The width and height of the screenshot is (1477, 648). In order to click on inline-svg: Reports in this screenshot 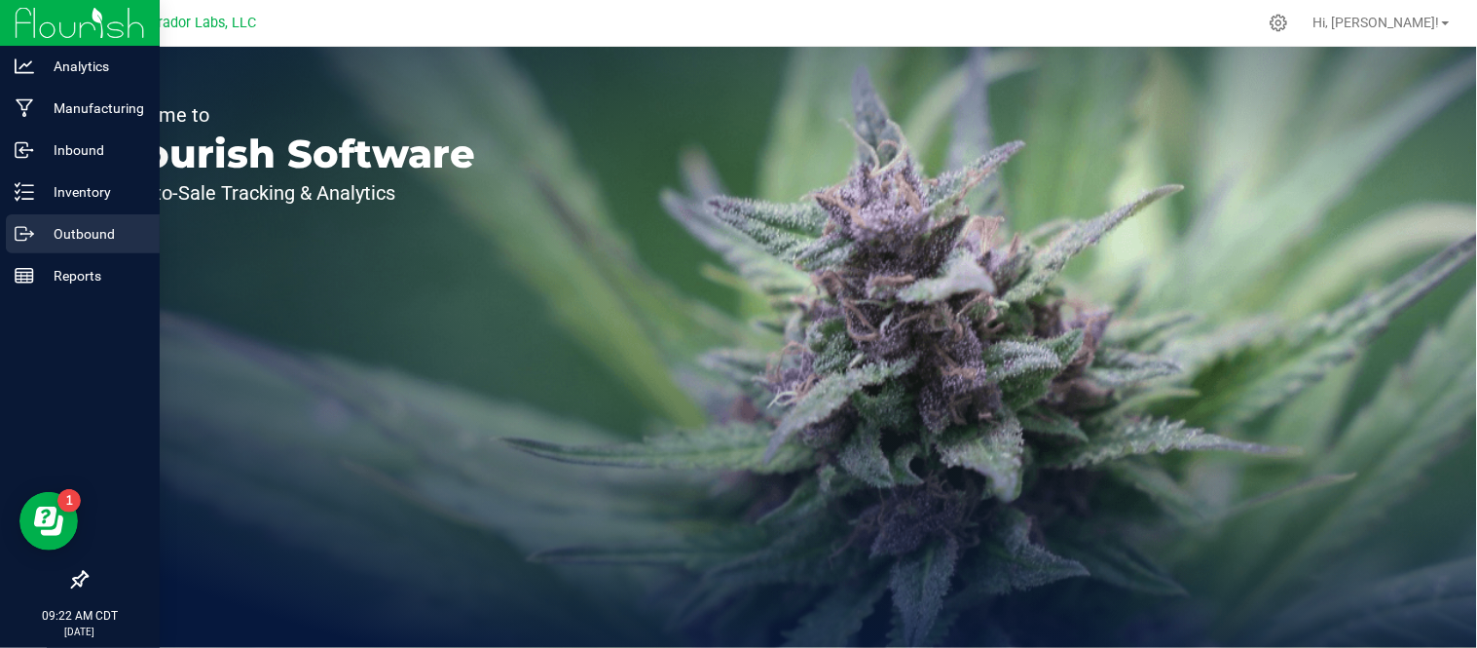, I will do `click(24, 276)`.